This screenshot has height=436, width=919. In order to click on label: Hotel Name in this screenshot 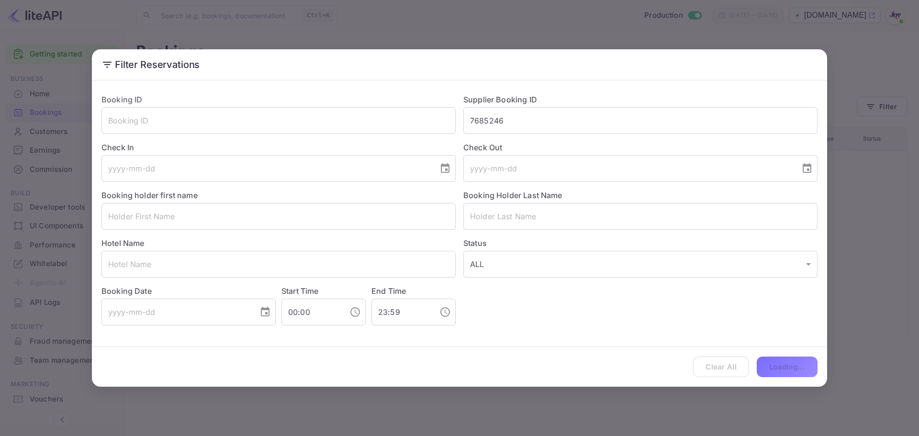, I will do `click(123, 243)`.